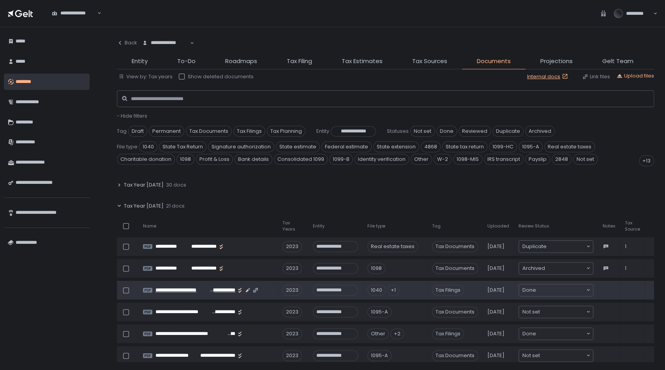 This screenshot has height=370, width=665. What do you see at coordinates (561, 159) in the screenshot?
I see `span: 2848` at bounding box center [561, 159].